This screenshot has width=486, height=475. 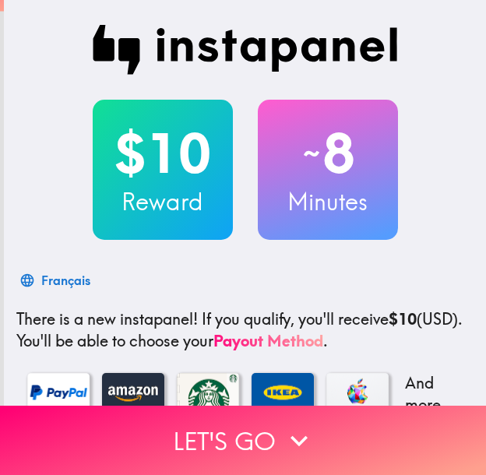 I want to click on p: And more..., so click(x=432, y=394).